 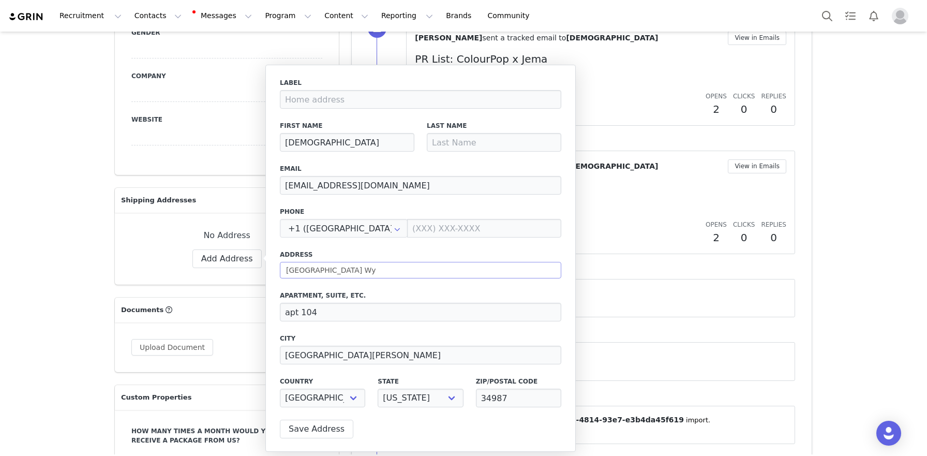 What do you see at coordinates (288, 16) in the screenshot?
I see `button: Program` at bounding box center [288, 16].